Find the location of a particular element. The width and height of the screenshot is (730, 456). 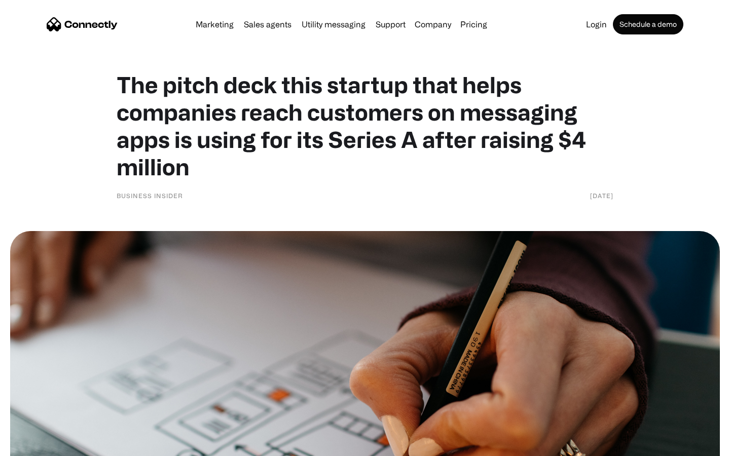

div: Business Insider is located at coordinates (149, 196).